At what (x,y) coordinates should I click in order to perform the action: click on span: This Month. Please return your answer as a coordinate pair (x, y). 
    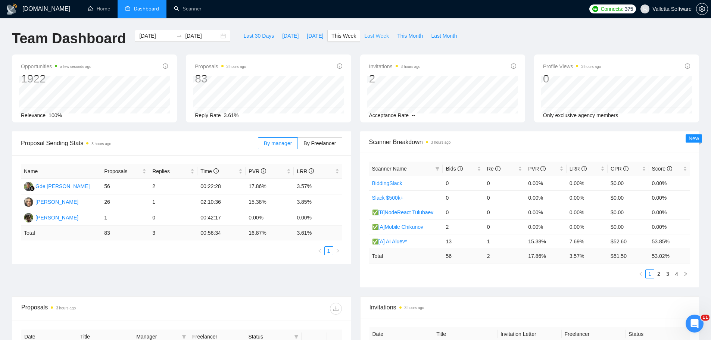
    Looking at the image, I should click on (410, 36).